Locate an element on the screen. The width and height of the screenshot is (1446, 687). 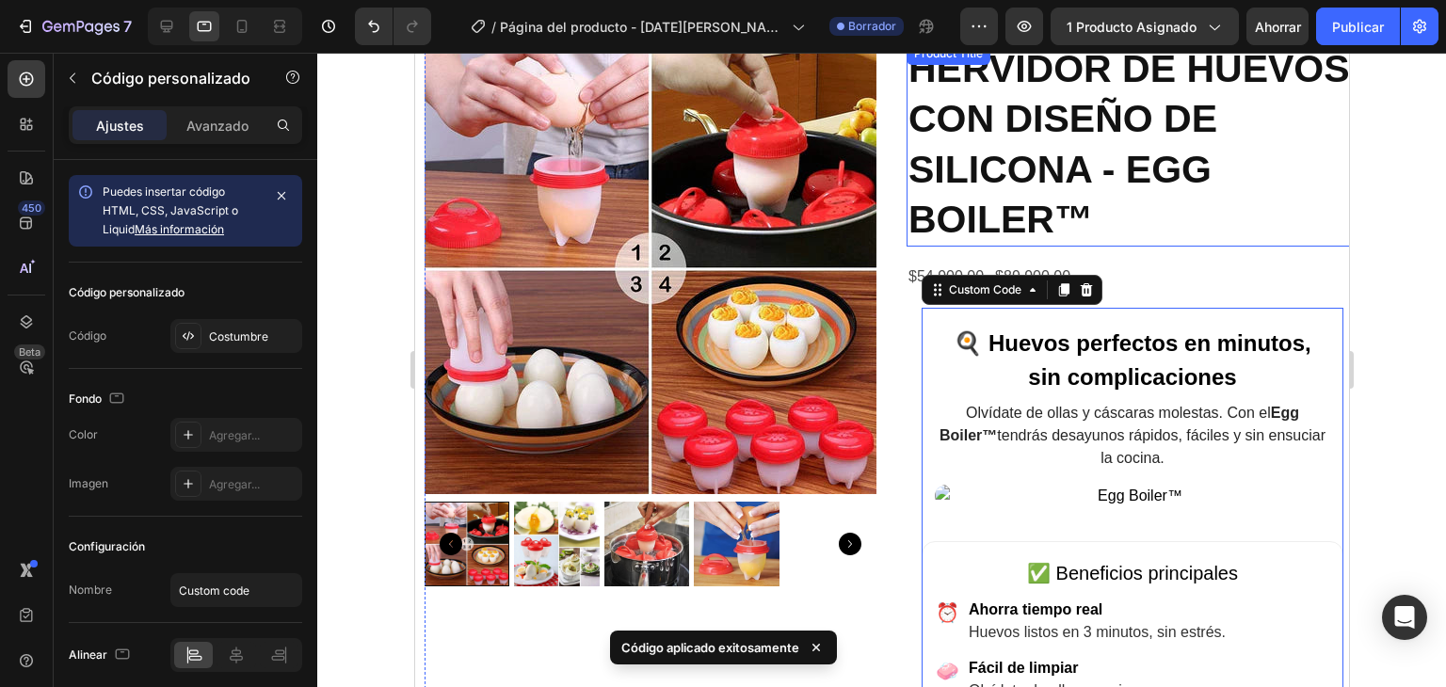
button: Publicar is located at coordinates (1358, 26).